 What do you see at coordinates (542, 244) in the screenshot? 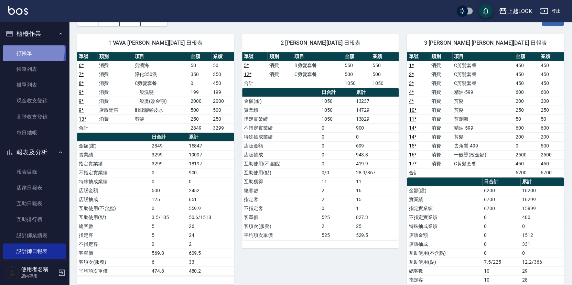
I see `td: 331` at bounding box center [542, 244].